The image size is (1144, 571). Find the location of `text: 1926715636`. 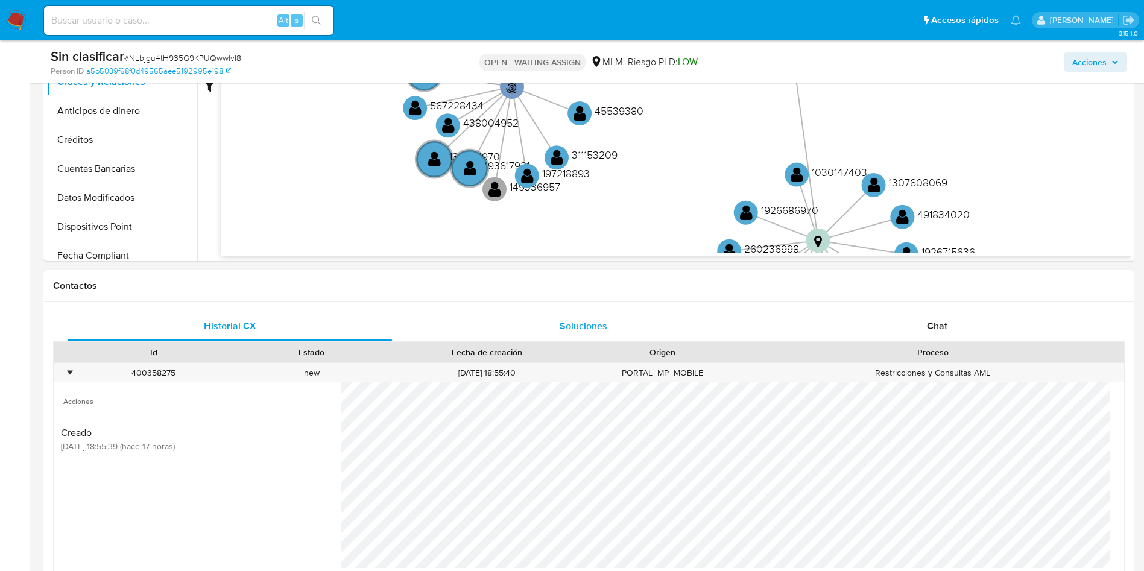

text: 1926715636 is located at coordinates (948, 251).